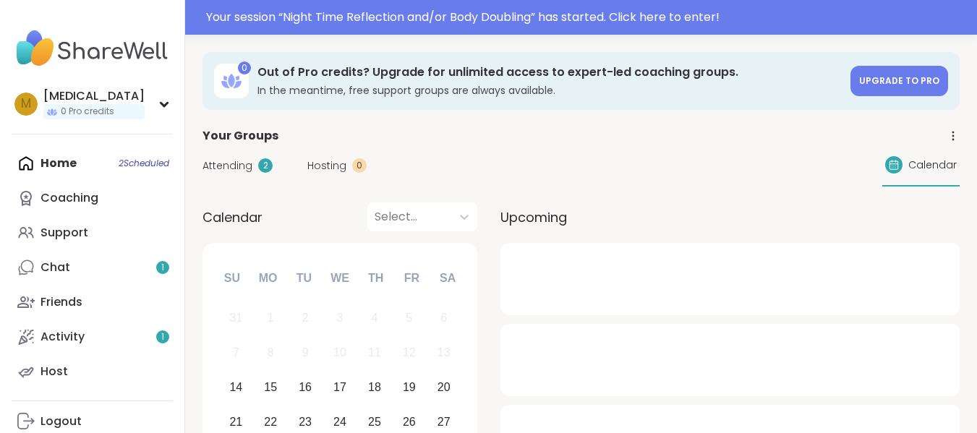 This screenshot has height=433, width=977. What do you see at coordinates (305, 353) in the screenshot?
I see `div: Not available Tuesday, September 9th, 2025` at bounding box center [305, 353].